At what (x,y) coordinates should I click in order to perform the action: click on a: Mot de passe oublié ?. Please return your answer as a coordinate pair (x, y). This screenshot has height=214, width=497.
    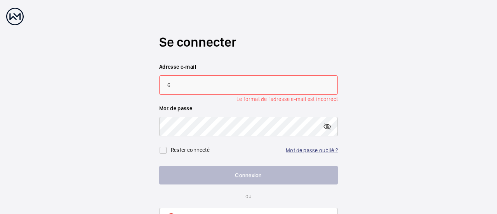
    Looking at the image, I should click on (312, 150).